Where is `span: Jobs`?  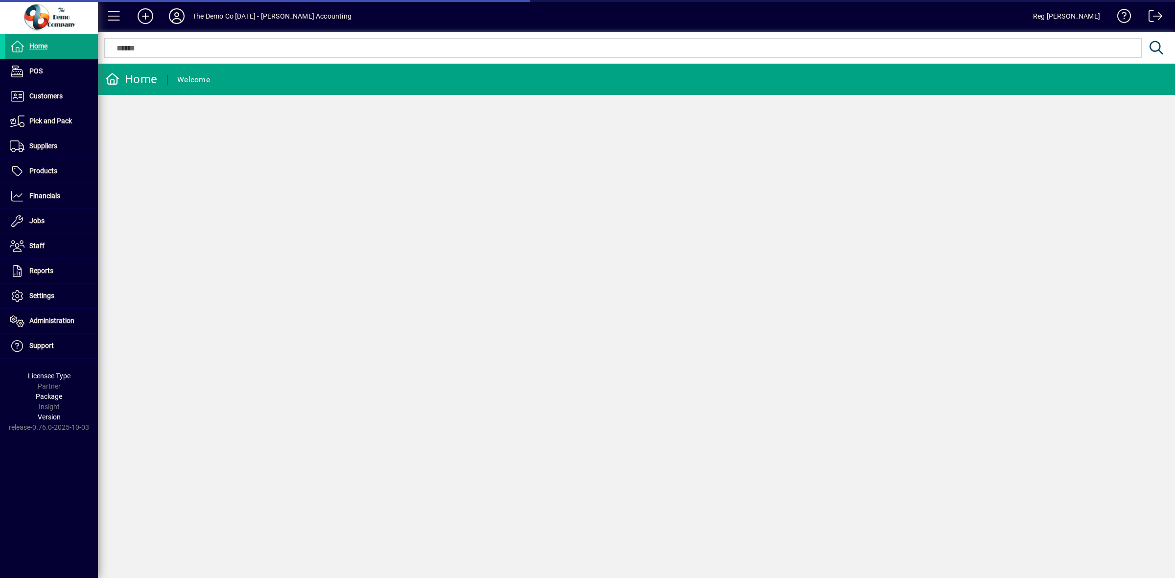
span: Jobs is located at coordinates (37, 221).